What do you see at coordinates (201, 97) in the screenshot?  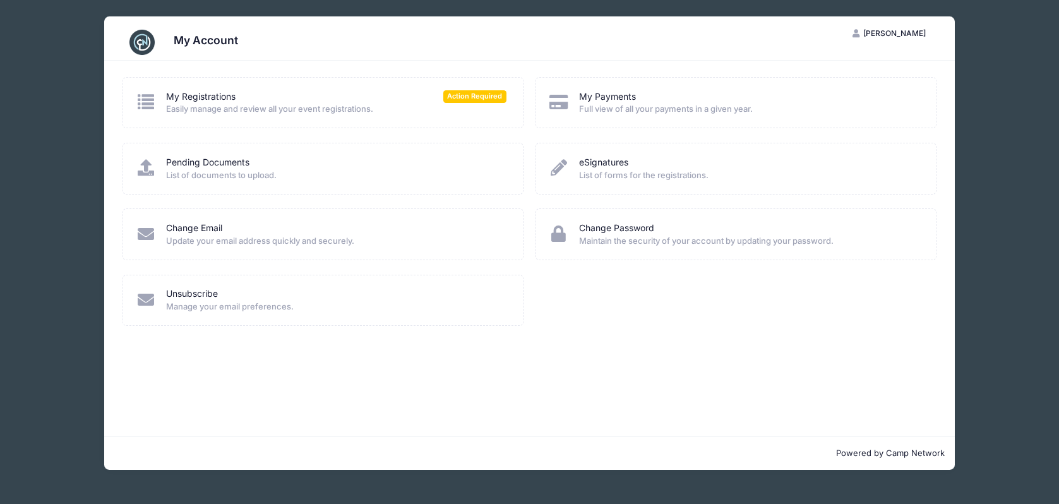 I see `a: My Registrations` at bounding box center [201, 97].